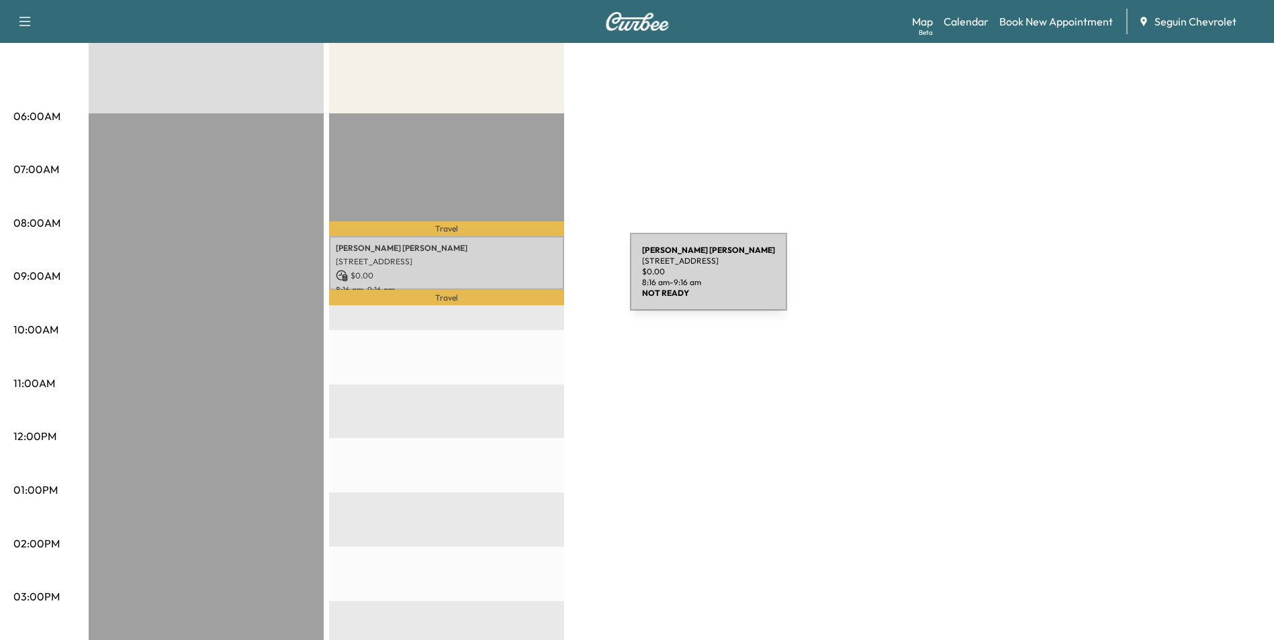 Image resolution: width=1274 pixels, height=640 pixels. I want to click on p: 11:00AM, so click(34, 383).